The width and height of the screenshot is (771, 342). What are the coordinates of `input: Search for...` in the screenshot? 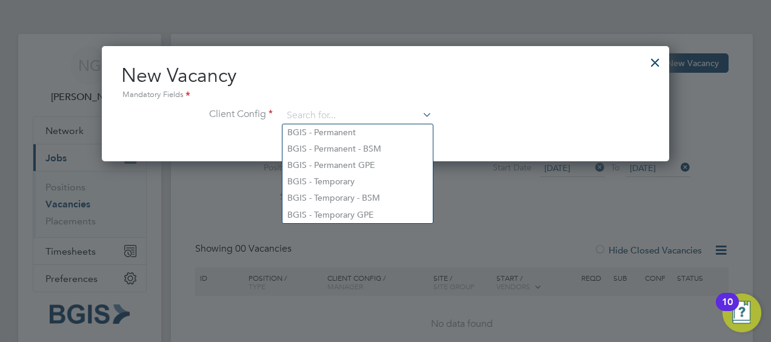 It's located at (357, 116).